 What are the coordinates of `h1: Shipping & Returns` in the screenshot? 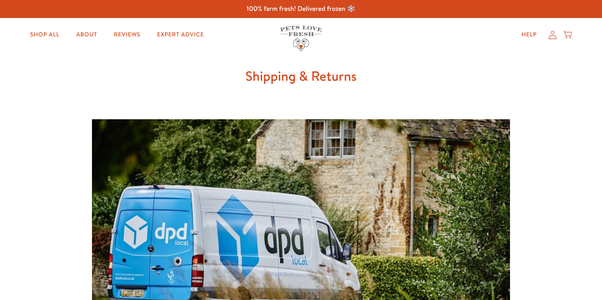 It's located at (301, 76).